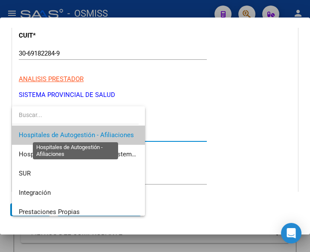 The height and width of the screenshot is (252, 310). Describe the element at coordinates (25, 173) in the screenshot. I see `span: SUR` at that location.